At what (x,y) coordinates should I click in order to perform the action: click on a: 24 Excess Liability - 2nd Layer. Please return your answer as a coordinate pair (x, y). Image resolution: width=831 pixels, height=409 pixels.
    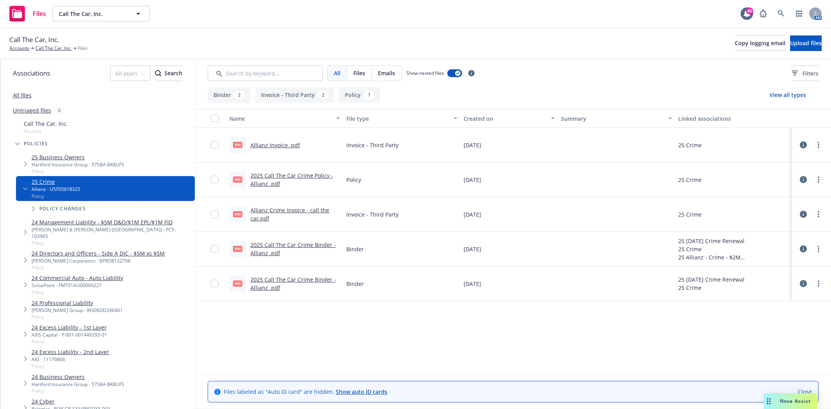
    Looking at the image, I should click on (70, 352).